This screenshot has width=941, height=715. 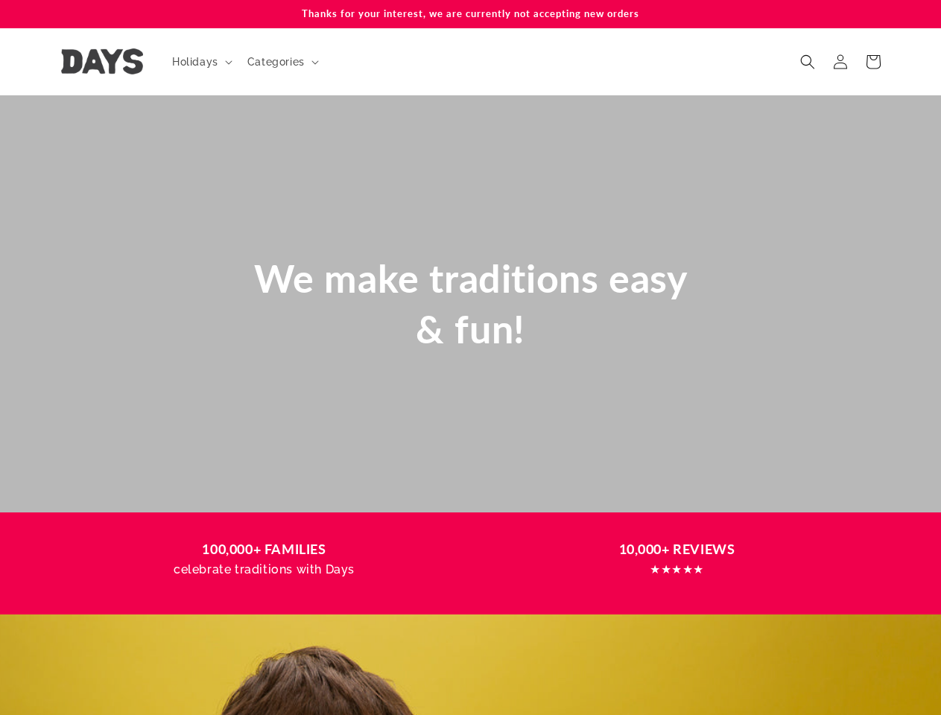 I want to click on summary: Search, so click(x=808, y=62).